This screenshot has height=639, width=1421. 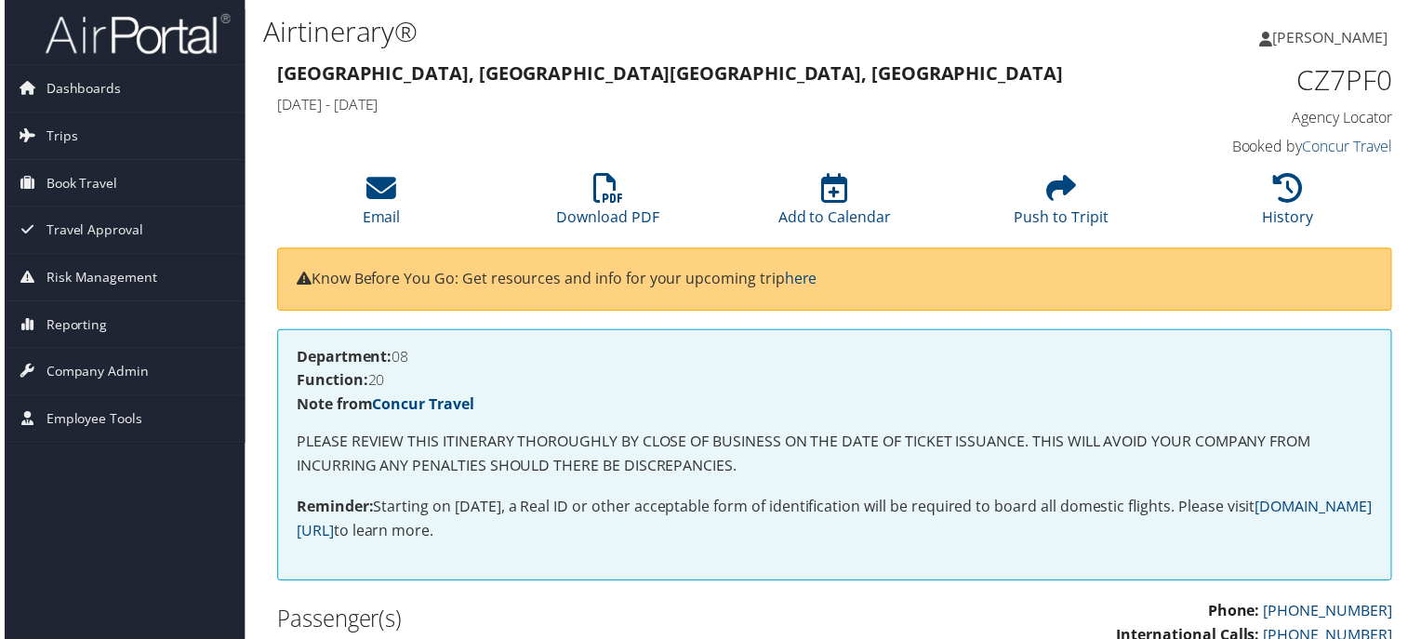 I want to click on p: PLEASE REVIEW THIS ITINERARY THOROUGHLY BY CLOSE OF BUSINESS ON THE DATE OF TICKET ISSUANCE. THIS..., so click(x=835, y=456).